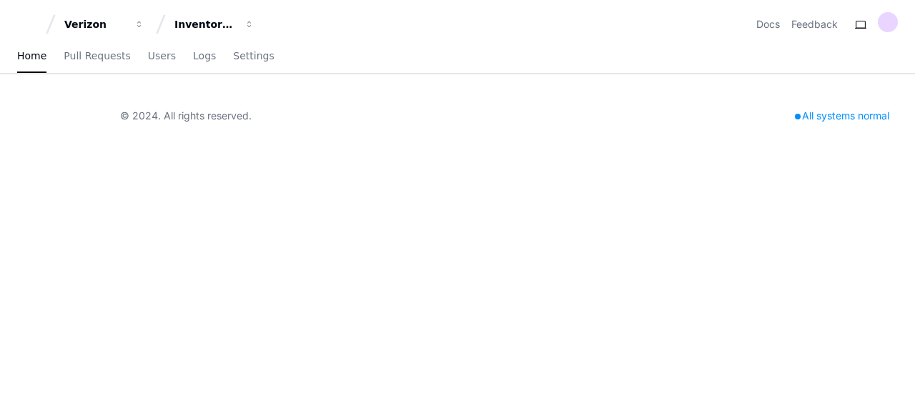 This screenshot has height=394, width=915. What do you see at coordinates (253, 56) in the screenshot?
I see `a: Settings` at bounding box center [253, 56].